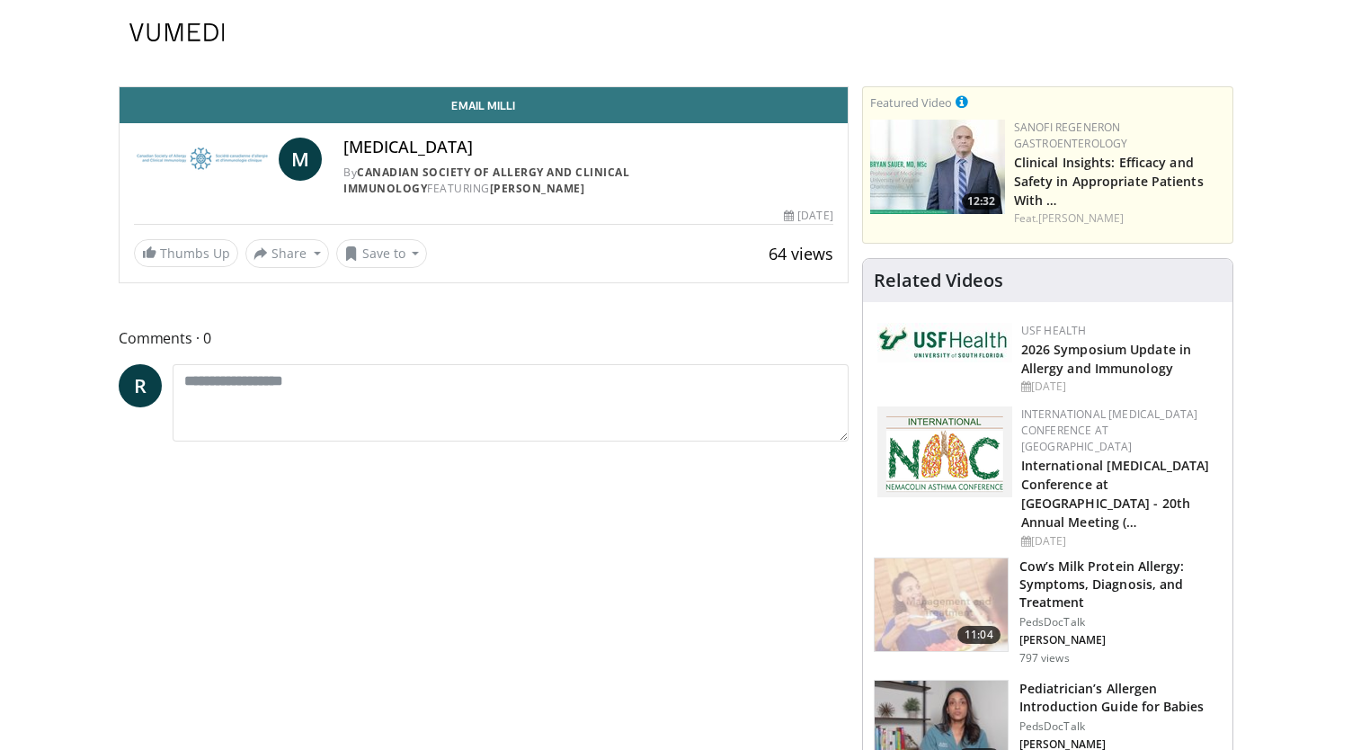  What do you see at coordinates (484, 105) in the screenshot?
I see `a: Email Milli` at bounding box center [484, 105].